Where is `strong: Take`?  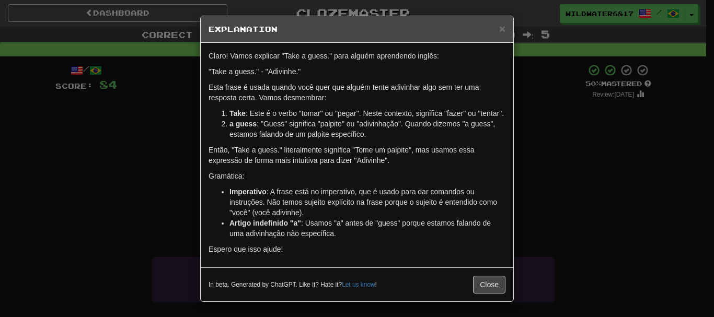
strong: Take is located at coordinates (237, 113).